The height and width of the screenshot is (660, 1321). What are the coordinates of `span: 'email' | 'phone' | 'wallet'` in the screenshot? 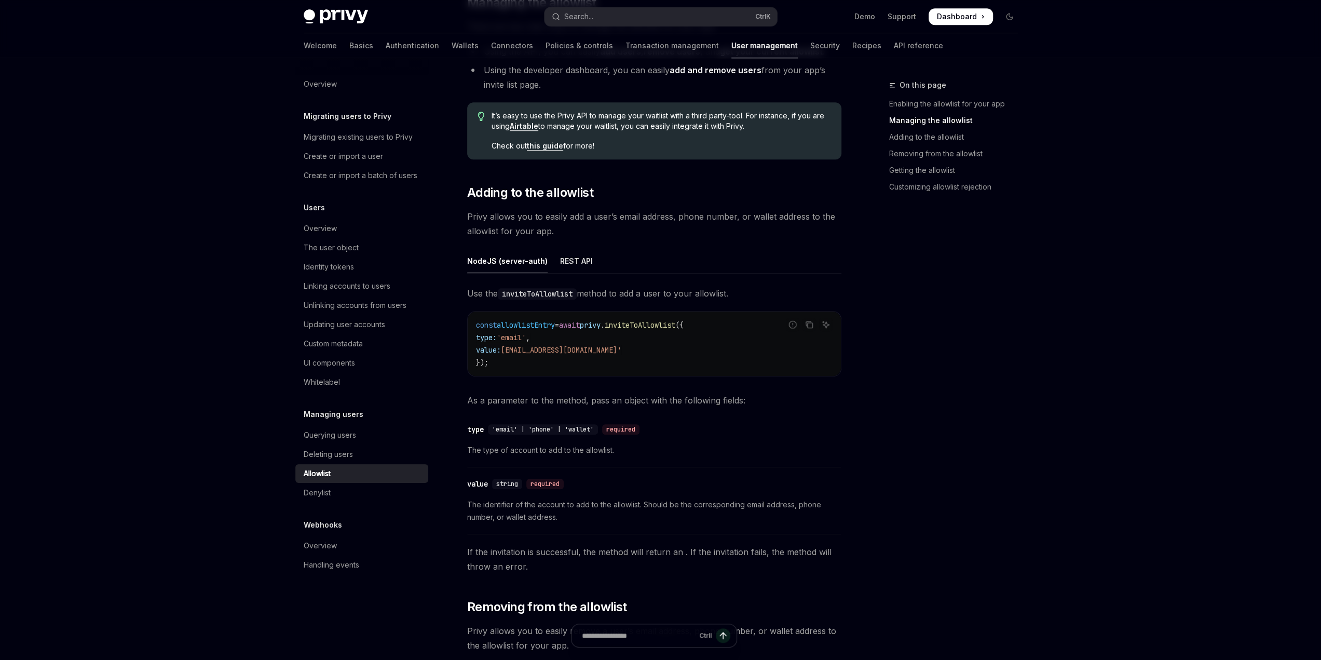 It's located at (543, 429).